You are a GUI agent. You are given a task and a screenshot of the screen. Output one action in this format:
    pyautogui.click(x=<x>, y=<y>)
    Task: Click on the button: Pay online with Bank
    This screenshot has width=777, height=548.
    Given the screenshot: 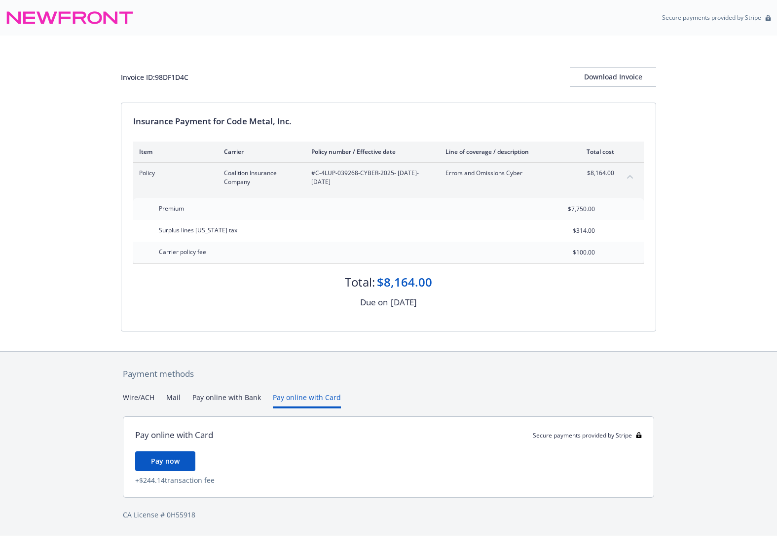 What is the action you would take?
    pyautogui.click(x=227, y=400)
    